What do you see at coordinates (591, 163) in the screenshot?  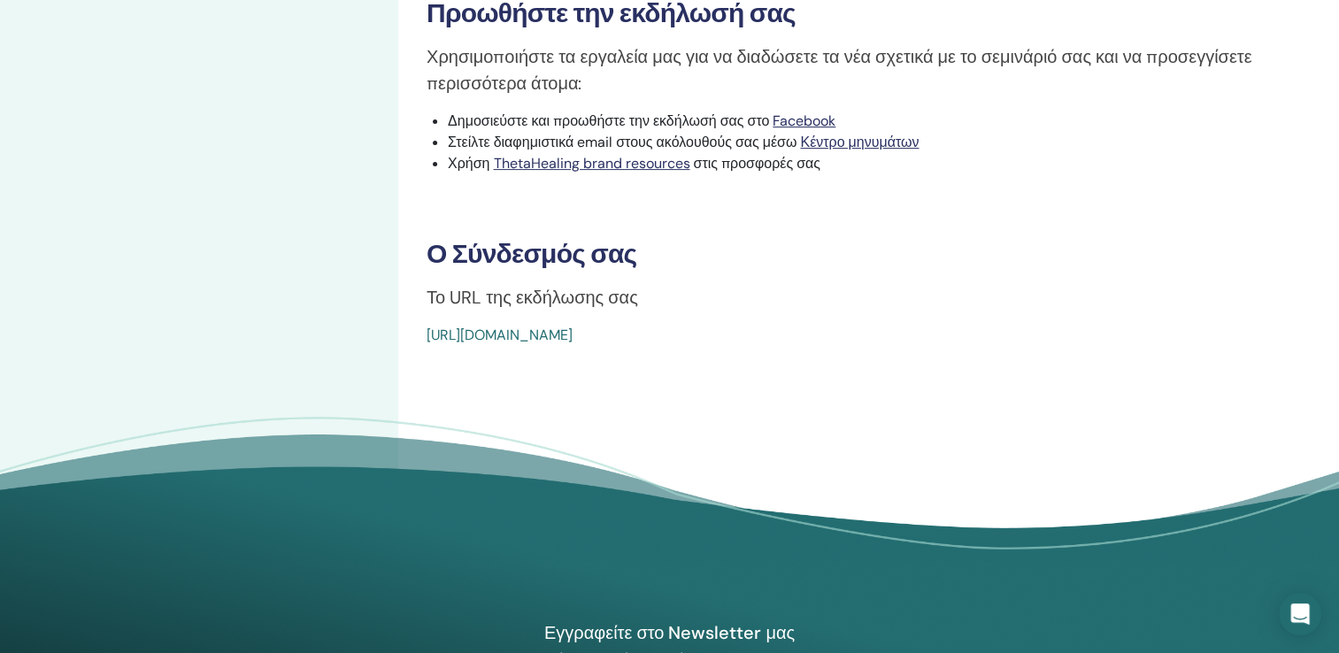 I see `a: ThetaHealing brand resources` at bounding box center [591, 163].